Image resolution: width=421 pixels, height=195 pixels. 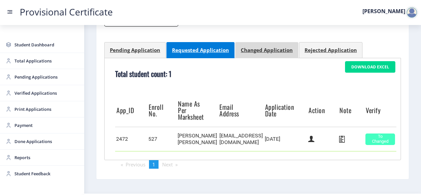 I want to click on div: Requested Application, so click(x=200, y=50).